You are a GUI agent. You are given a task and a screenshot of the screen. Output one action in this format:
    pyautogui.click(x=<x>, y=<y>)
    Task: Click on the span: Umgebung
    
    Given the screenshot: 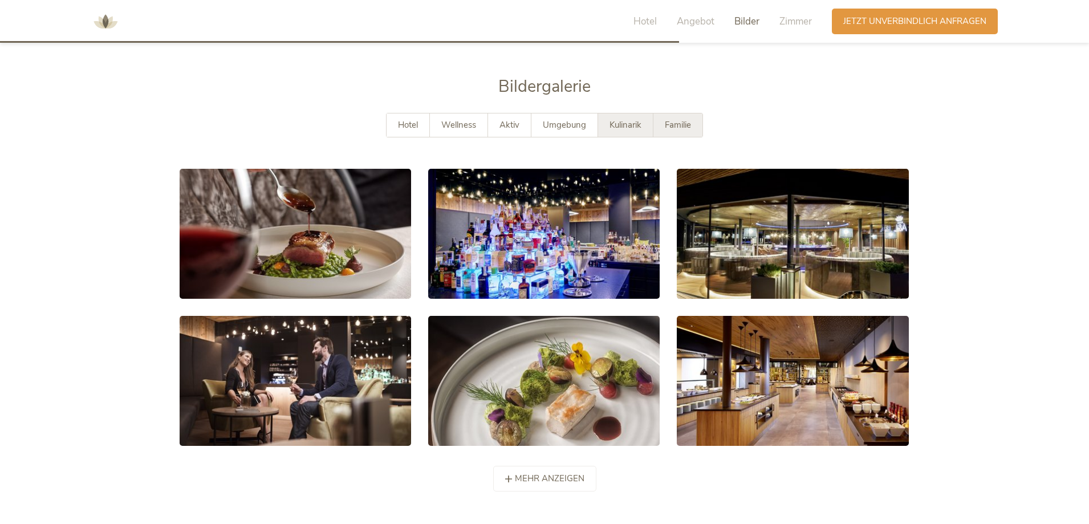 What is the action you would take?
    pyautogui.click(x=564, y=125)
    